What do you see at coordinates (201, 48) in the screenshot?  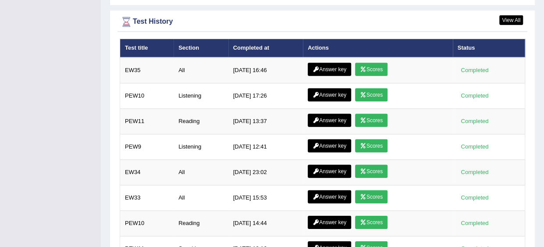 I see `th: Section` at bounding box center [201, 48].